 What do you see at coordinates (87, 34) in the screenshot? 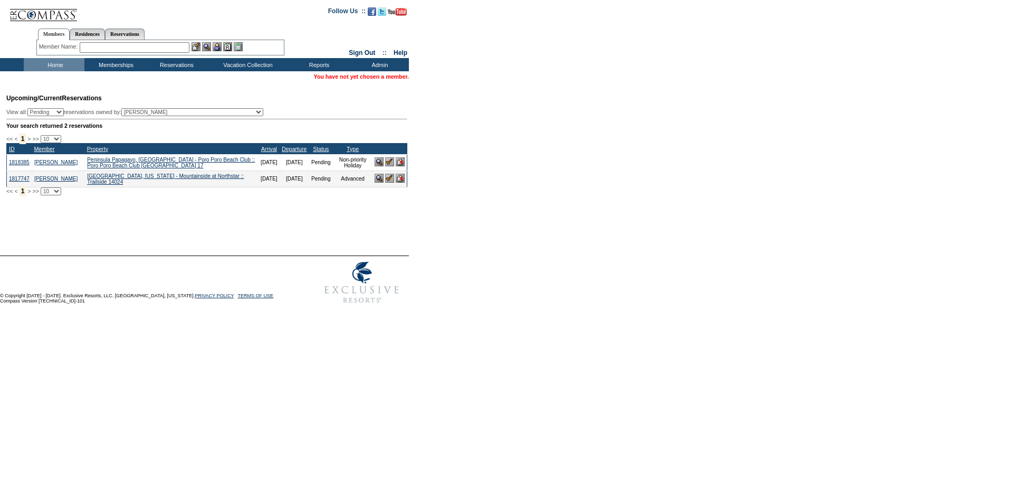
I see `a: Residences` at bounding box center [87, 34].